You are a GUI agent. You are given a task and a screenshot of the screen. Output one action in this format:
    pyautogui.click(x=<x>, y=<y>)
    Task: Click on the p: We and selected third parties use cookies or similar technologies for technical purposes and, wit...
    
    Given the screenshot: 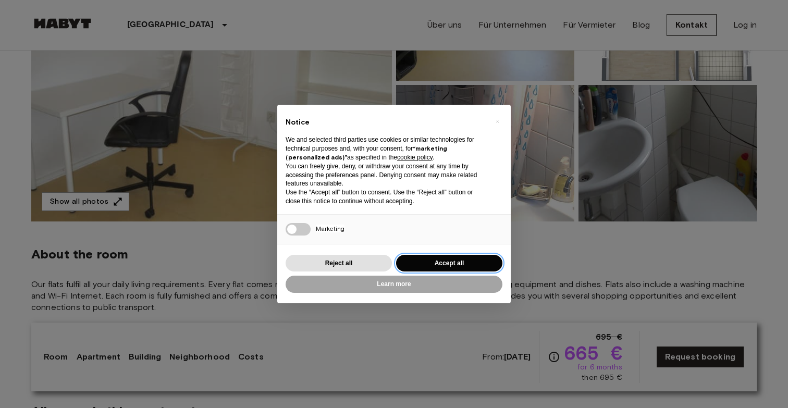 What is the action you would take?
    pyautogui.click(x=386, y=149)
    